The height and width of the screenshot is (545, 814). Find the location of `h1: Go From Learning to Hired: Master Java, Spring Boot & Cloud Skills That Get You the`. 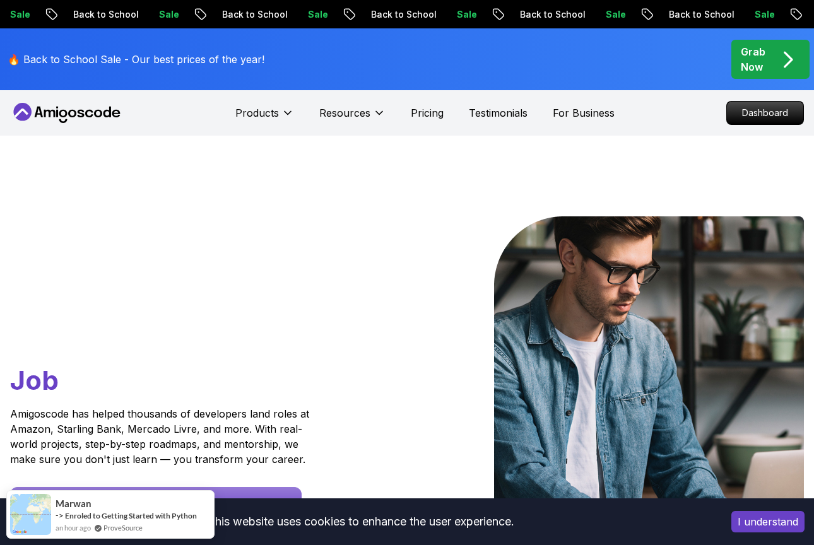

h1: Go From Learning to Hired: Master Java, Spring Boot & Cloud Skills That Get You the is located at coordinates (170, 307).